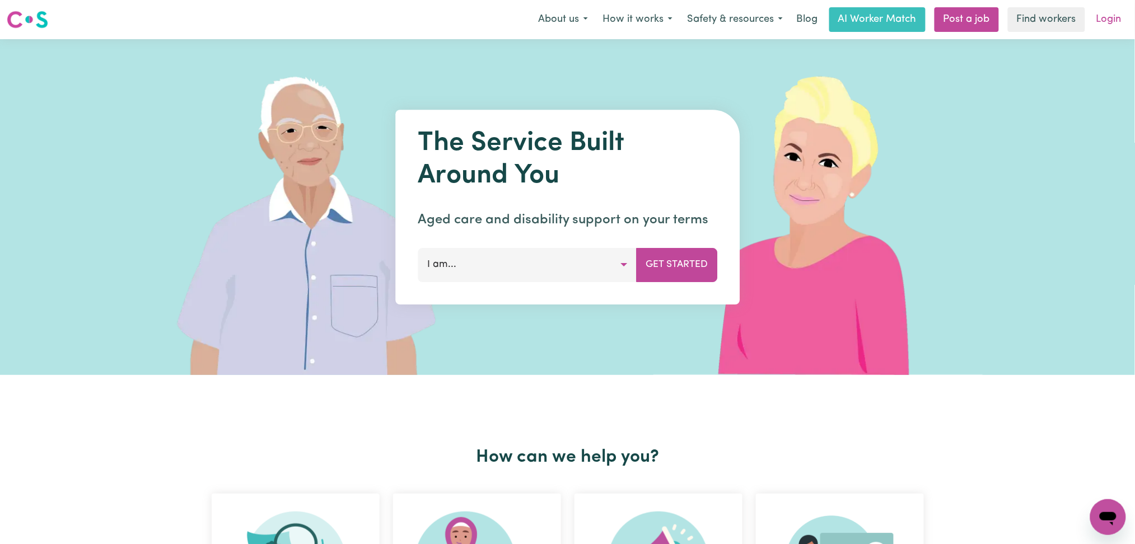 The width and height of the screenshot is (1135, 544). I want to click on h1: The Service Built Around You, so click(567, 160).